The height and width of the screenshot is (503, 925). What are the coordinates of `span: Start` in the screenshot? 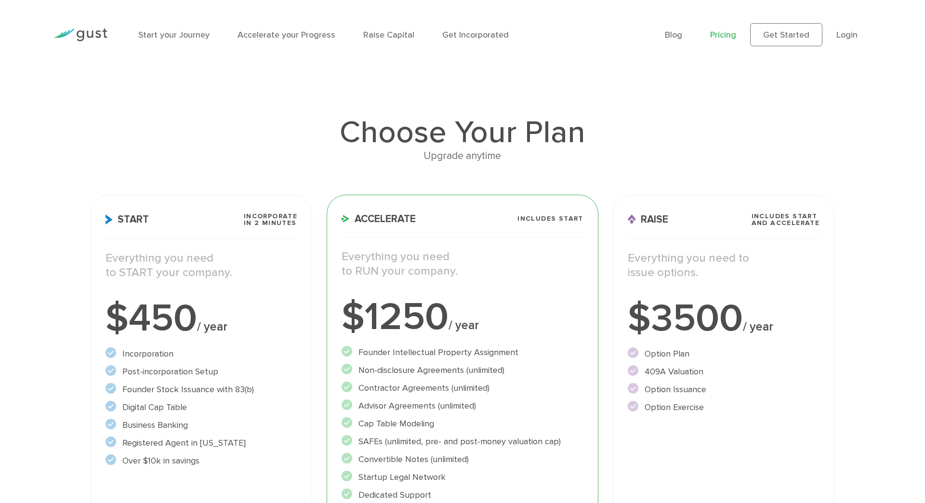 It's located at (127, 219).